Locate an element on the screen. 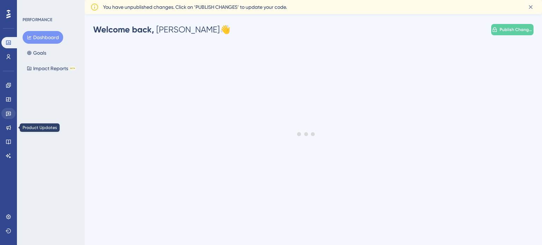  button: Publish Changes is located at coordinates (512, 30).